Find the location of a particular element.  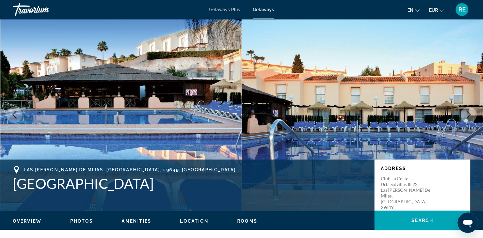

a: Getaways Plus is located at coordinates (225, 10).